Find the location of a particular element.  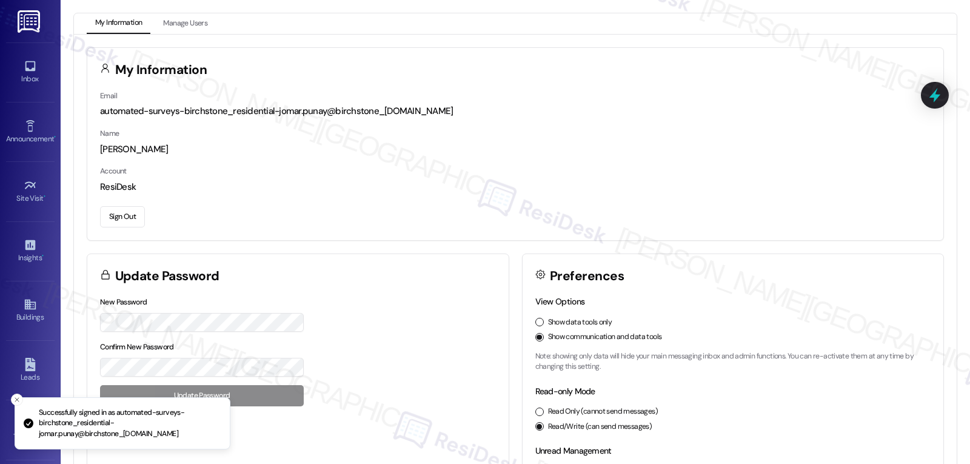

a: Buildings is located at coordinates (30, 310).